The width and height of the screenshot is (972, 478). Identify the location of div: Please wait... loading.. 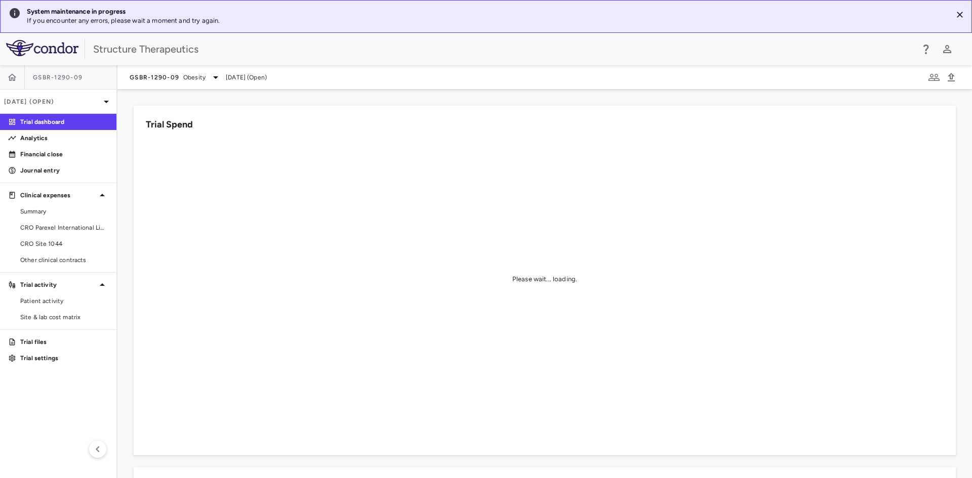
(544, 279).